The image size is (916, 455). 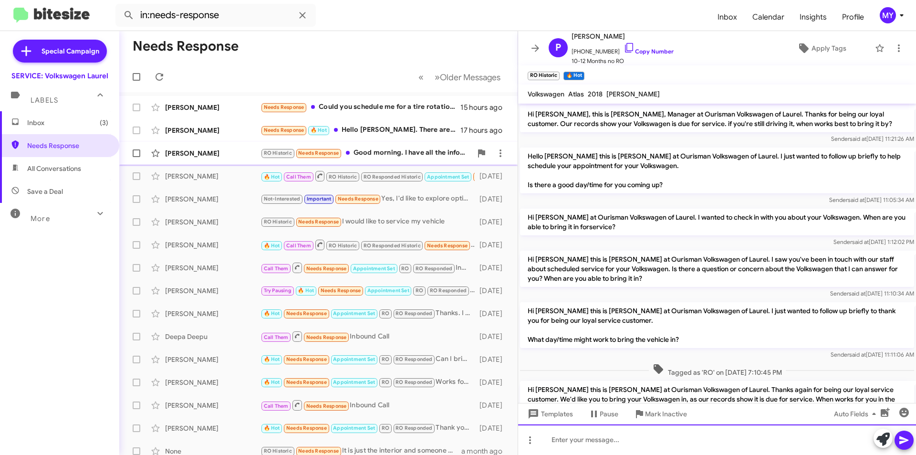 What do you see at coordinates (319, 198) in the screenshot?
I see `span: Important` at bounding box center [319, 198].